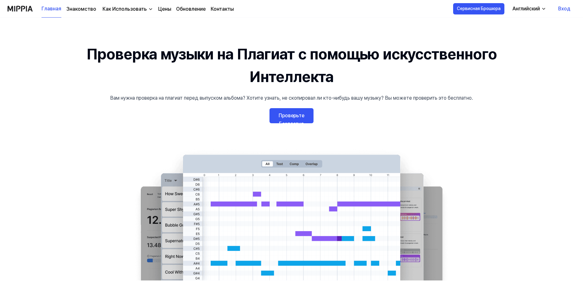  What do you see at coordinates (292, 116) in the screenshot?
I see `a: Проверьте Бесплатно` at bounding box center [292, 116].